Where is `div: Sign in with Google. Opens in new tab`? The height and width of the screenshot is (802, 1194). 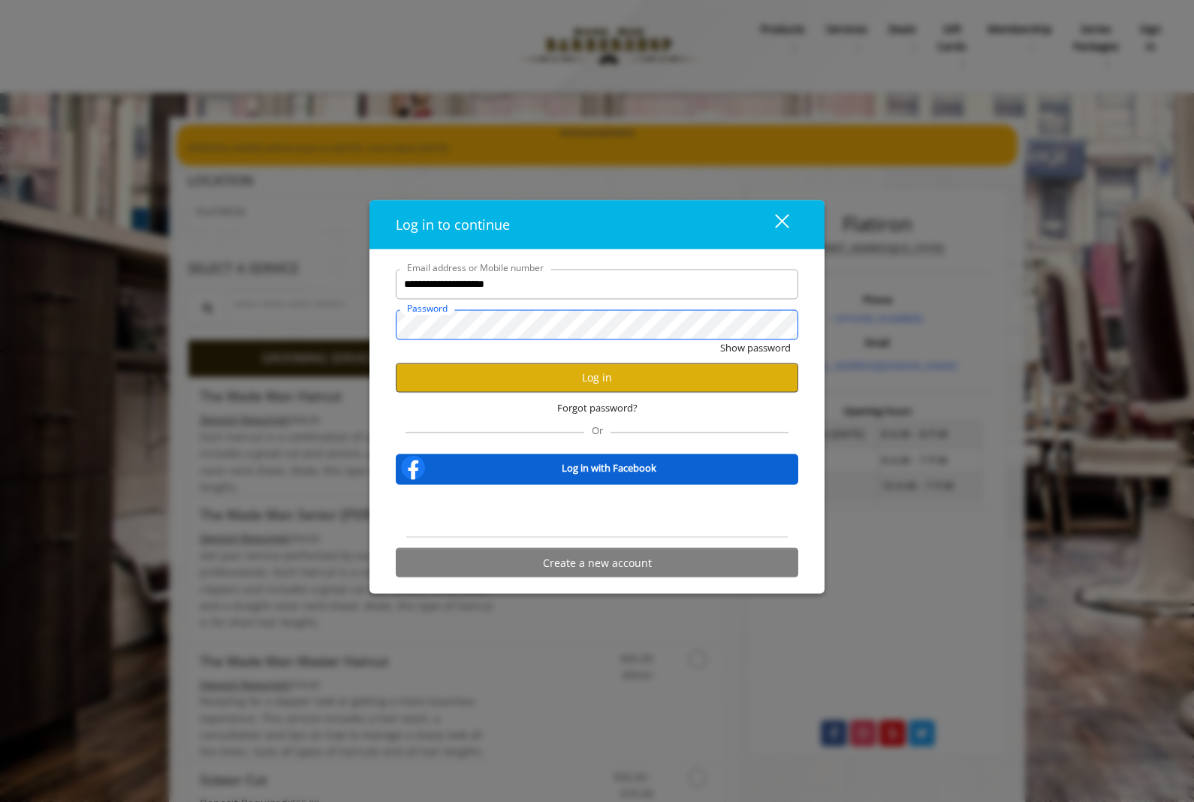
div: Sign in with Google. Opens in new tab is located at coordinates (597, 512).